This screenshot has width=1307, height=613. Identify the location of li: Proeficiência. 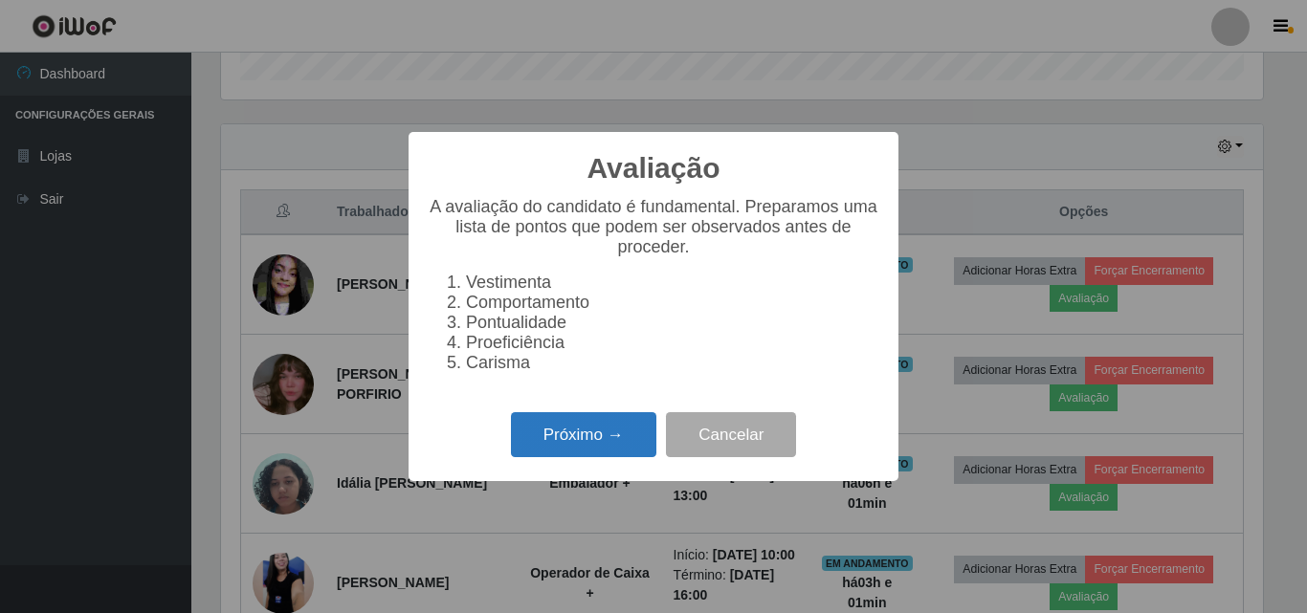
(673, 343).